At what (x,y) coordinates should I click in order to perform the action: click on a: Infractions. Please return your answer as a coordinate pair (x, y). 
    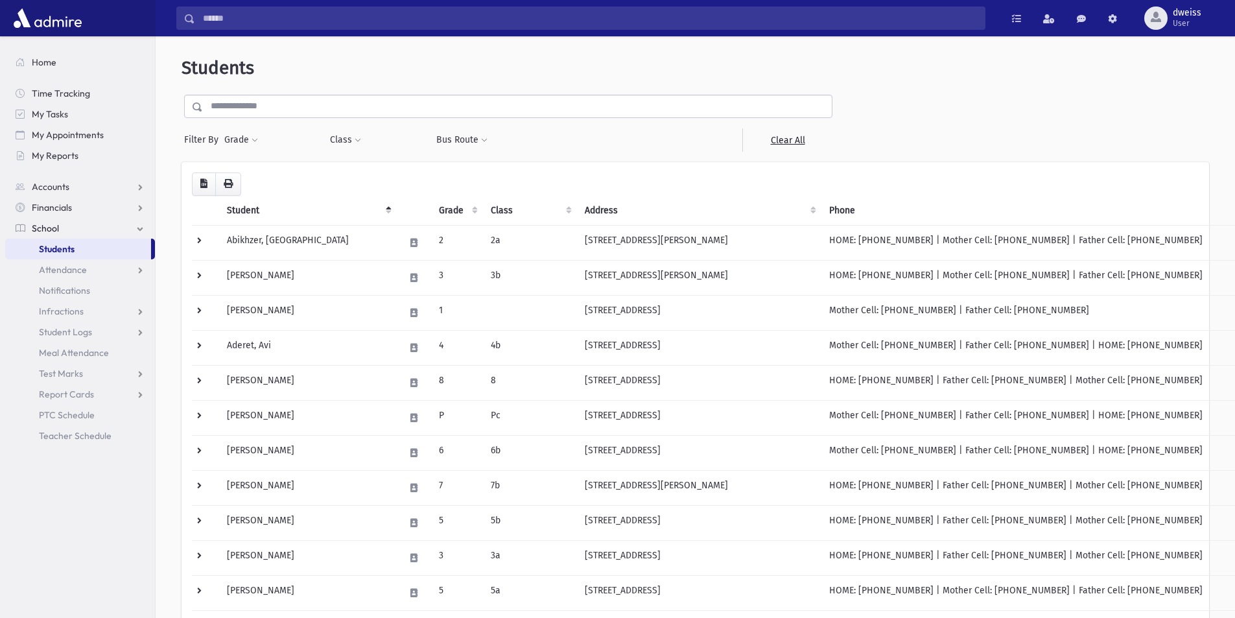
    Looking at the image, I should click on (80, 311).